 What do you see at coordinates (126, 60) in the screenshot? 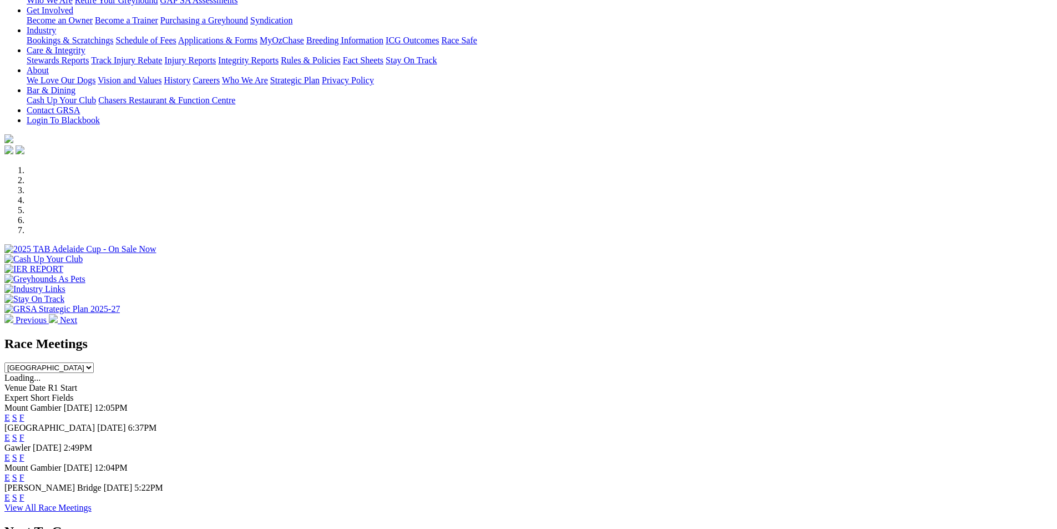
I see `a: Track Injury Rebate` at bounding box center [126, 60].